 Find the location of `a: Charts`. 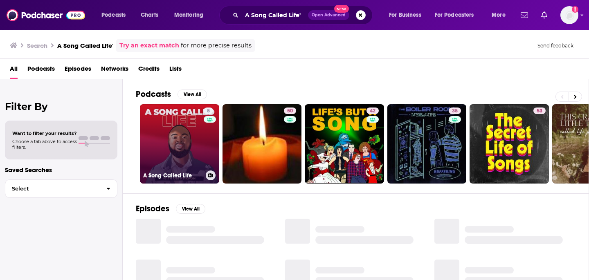

a: Charts is located at coordinates (149, 15).